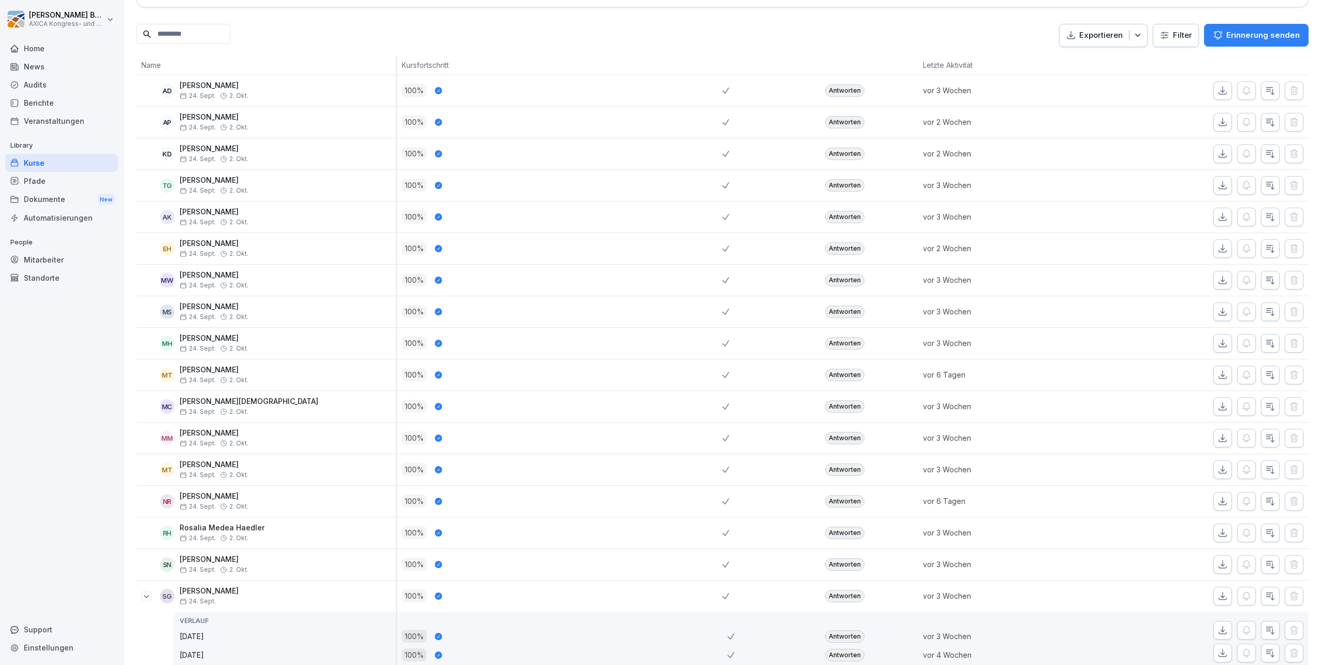  What do you see at coordinates (62, 84) in the screenshot?
I see `div: Audits` at bounding box center [62, 84].